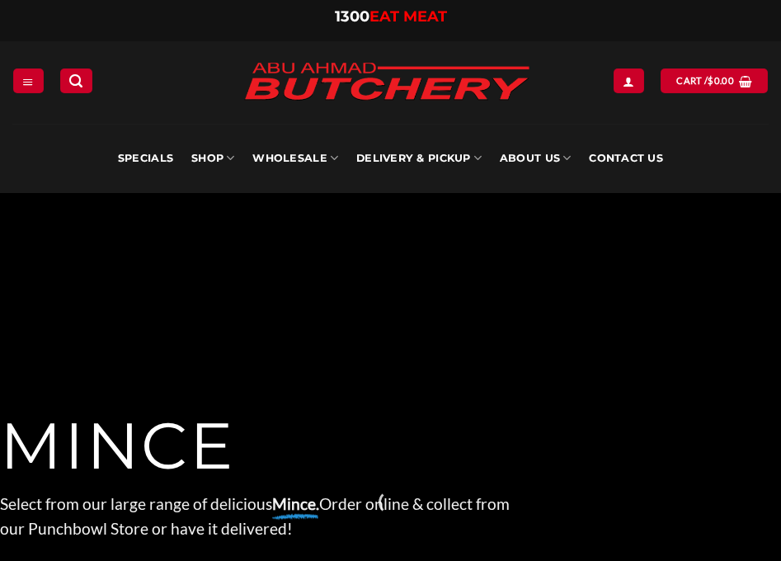  What do you see at coordinates (391, 17) in the screenshot?
I see `a: 1300EAT MEAT` at bounding box center [391, 17].